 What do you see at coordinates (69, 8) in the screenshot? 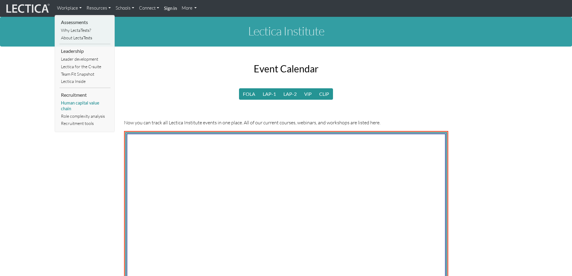
I see `a: Workplace` at bounding box center [69, 8].